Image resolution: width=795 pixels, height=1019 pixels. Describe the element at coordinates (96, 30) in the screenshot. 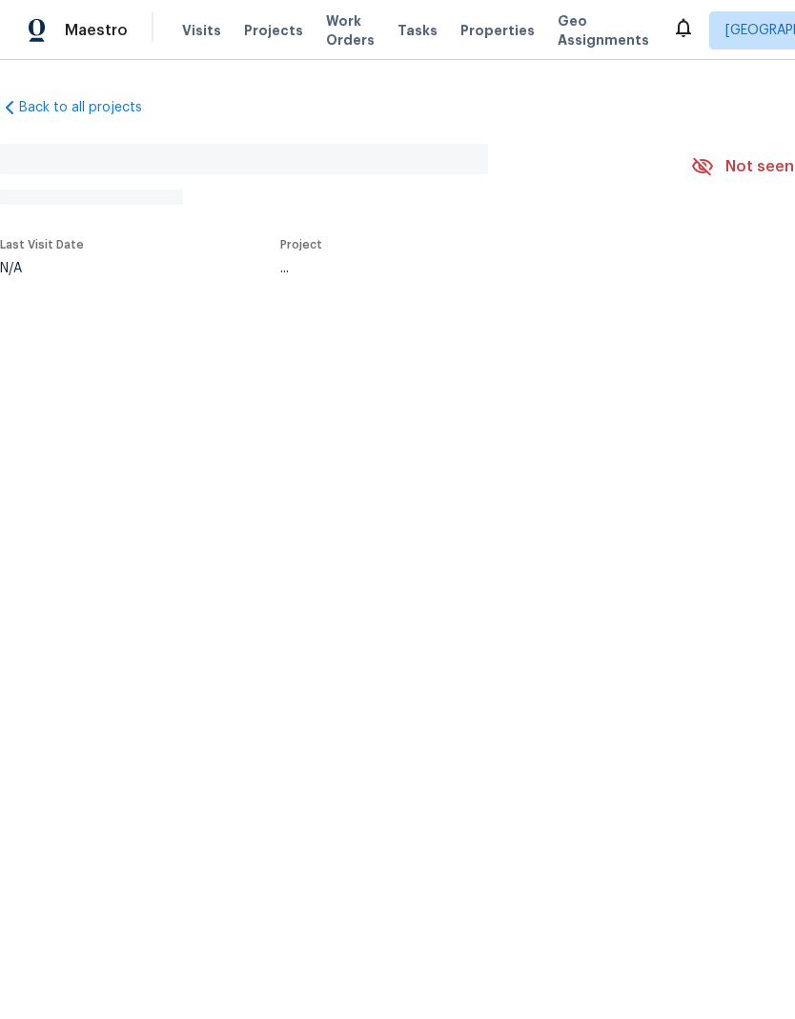

I see `span: Maestro` at that location.